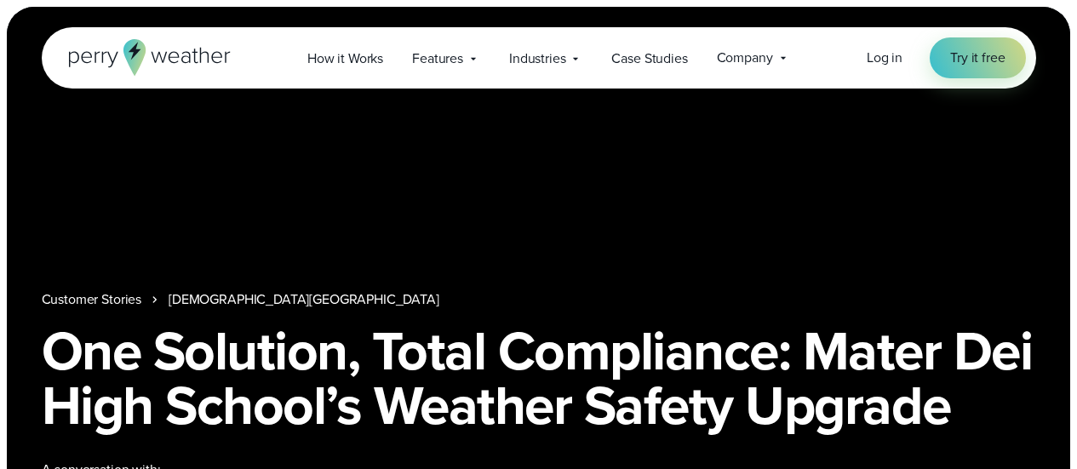 The height and width of the screenshot is (469, 1077). Describe the element at coordinates (345, 58) in the screenshot. I see `a: How it Works` at that location.